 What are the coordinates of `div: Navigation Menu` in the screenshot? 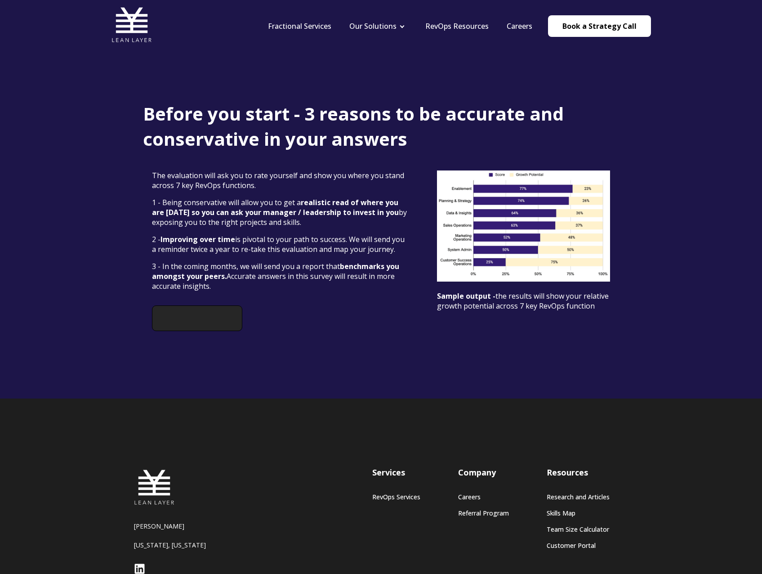 It's located at (400, 26).